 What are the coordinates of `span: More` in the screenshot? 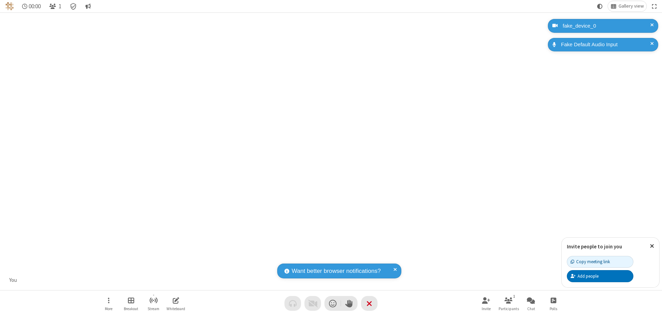 It's located at (109, 309).